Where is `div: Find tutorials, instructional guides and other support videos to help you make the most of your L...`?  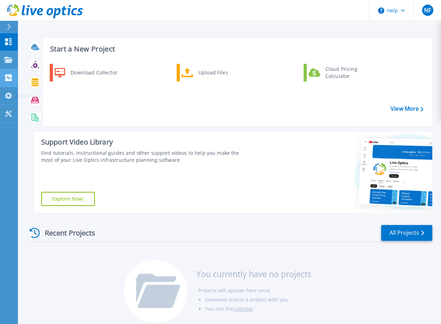 div: Find tutorials, instructional guides and other support videos to help you make the most of your L... is located at coordinates (145, 157).